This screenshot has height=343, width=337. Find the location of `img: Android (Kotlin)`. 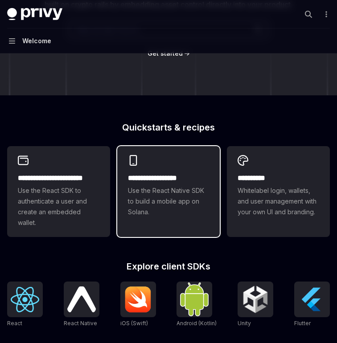

img: Android (Kotlin) is located at coordinates (194, 299).